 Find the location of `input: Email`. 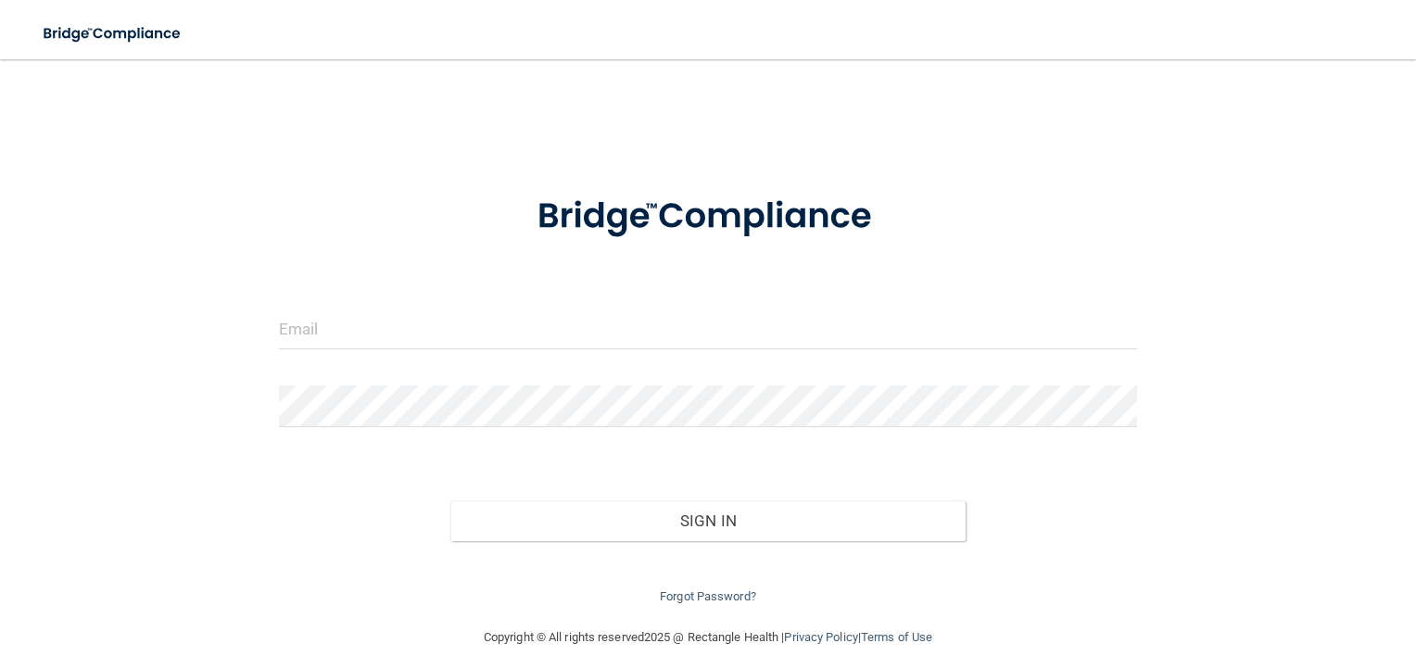

input: Email is located at coordinates (708, 328).